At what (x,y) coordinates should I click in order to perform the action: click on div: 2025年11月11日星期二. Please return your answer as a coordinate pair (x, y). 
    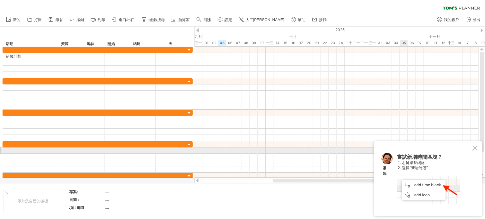
    Looking at the image, I should click on (435, 43).